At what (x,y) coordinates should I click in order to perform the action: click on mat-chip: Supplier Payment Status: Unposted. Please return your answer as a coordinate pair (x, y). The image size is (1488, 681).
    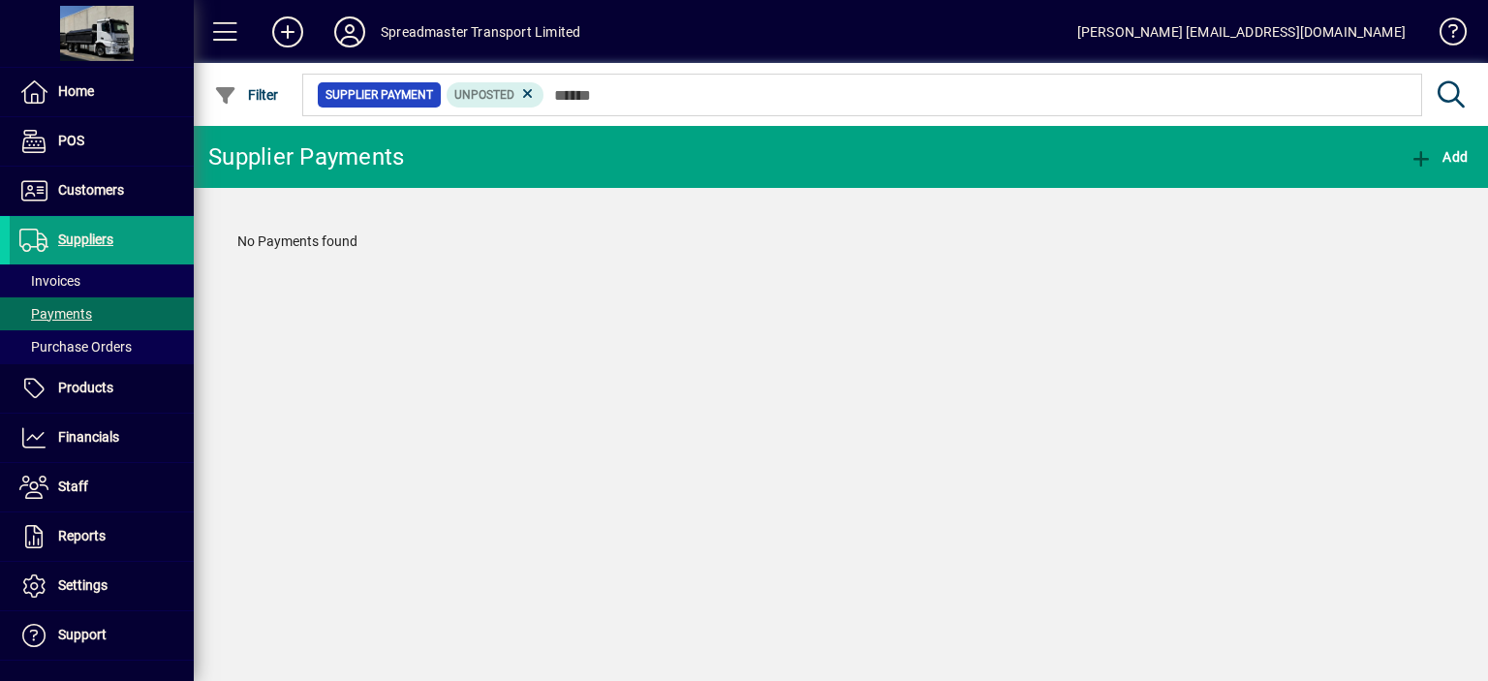
    Looking at the image, I should click on (495, 95).